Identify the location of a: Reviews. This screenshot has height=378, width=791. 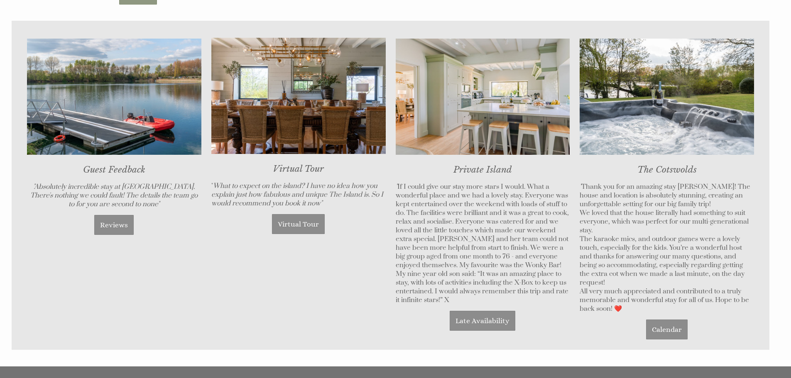
(114, 225).